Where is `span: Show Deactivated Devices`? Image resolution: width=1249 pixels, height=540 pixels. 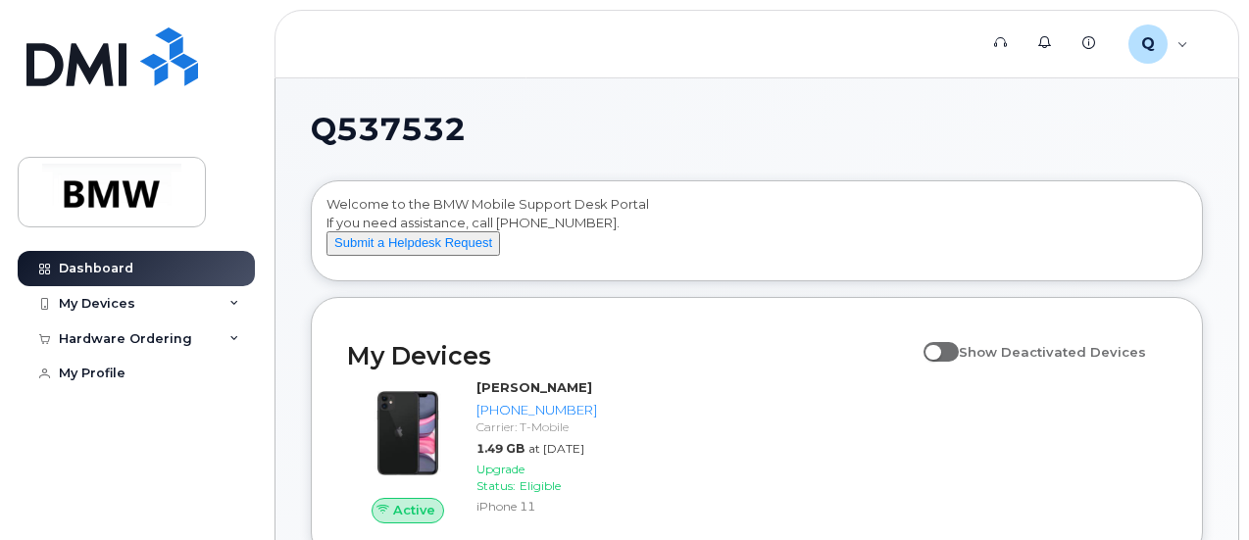 span: Show Deactivated Devices is located at coordinates (1052, 352).